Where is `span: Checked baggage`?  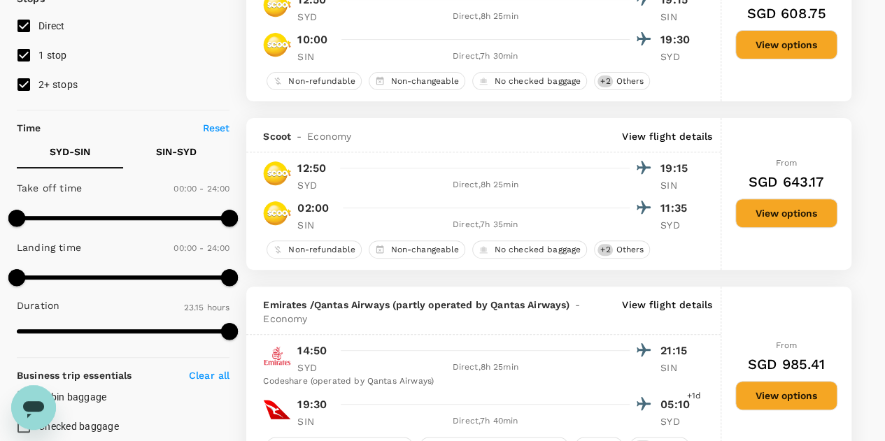
span: Checked baggage is located at coordinates (78, 427).